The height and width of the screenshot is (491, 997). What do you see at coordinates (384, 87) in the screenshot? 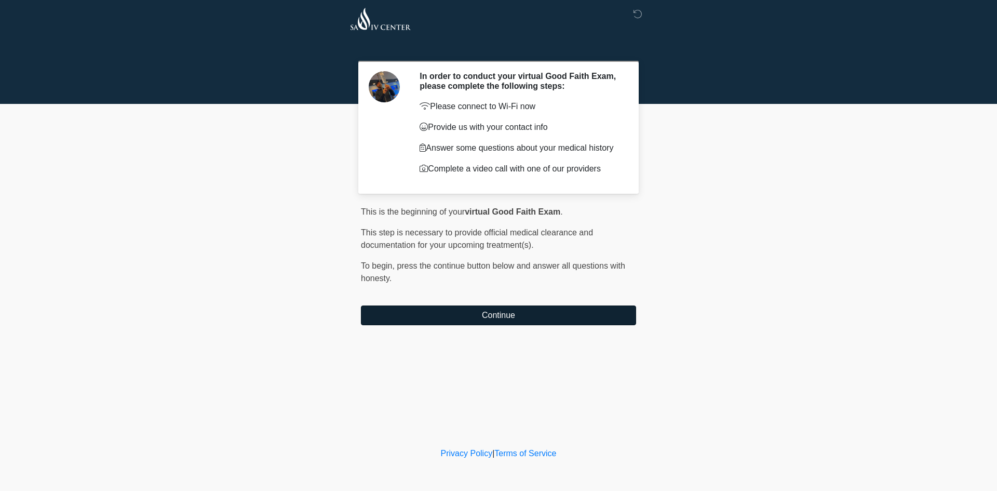
I see `img: Agent Avatar` at bounding box center [384, 87].